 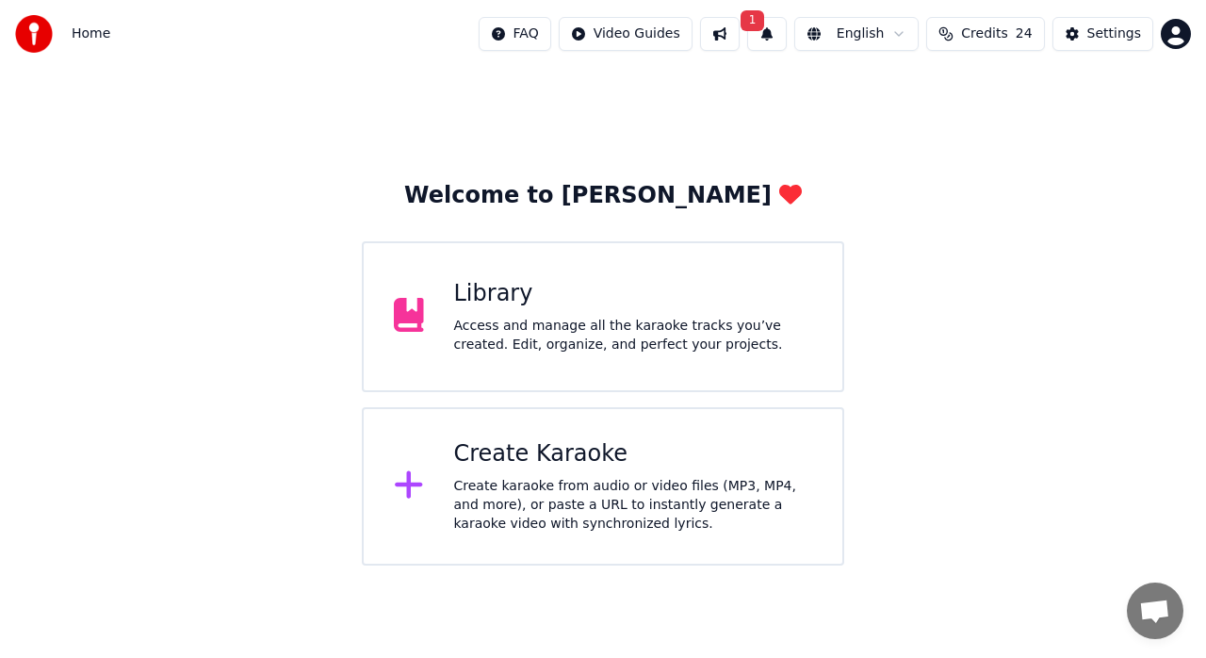 I want to click on button: Video Guides, so click(x=626, y=34).